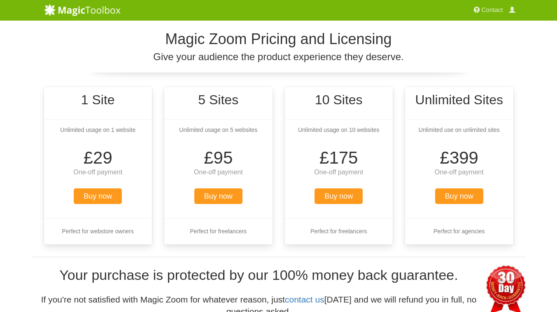 Image resolution: width=557 pixels, height=312 pixels. I want to click on h3: Your purchase is protected by our 100% money back guarantee., so click(279, 275).